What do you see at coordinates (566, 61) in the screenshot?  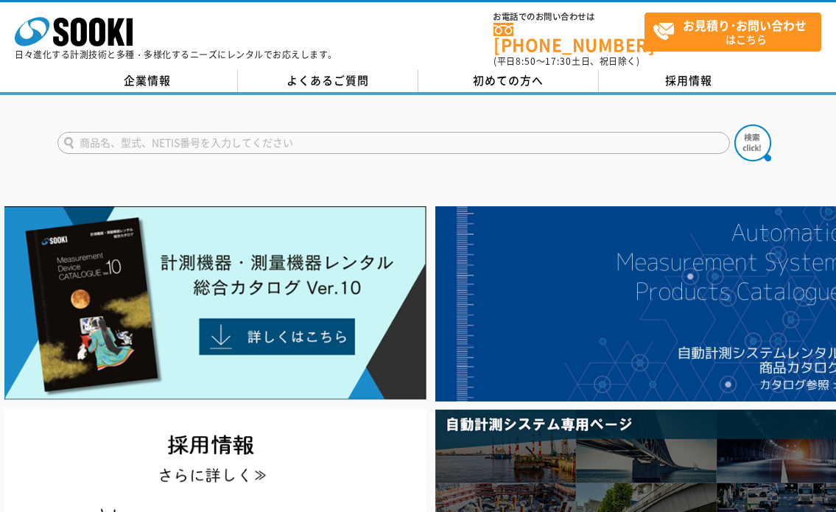 I see `span: (平日 ～ 土日、祝日除く)` at bounding box center [566, 61].